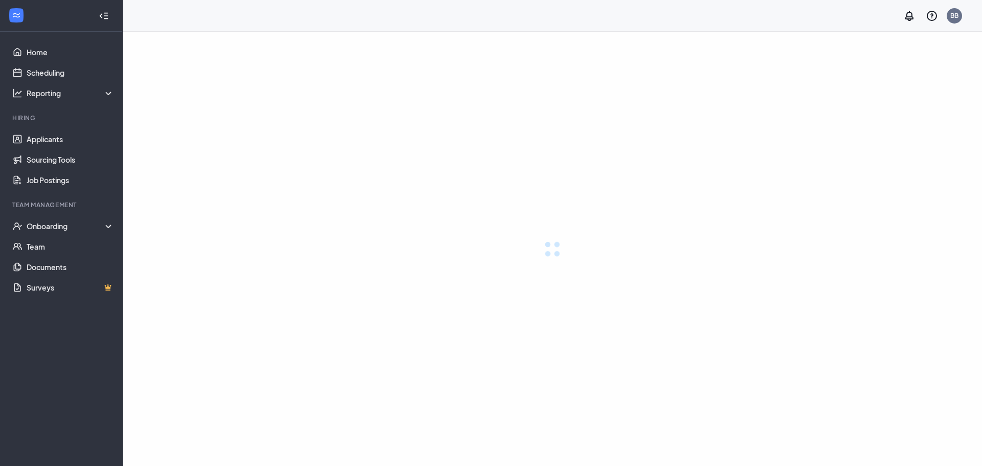  I want to click on svg: Analysis, so click(17, 93).